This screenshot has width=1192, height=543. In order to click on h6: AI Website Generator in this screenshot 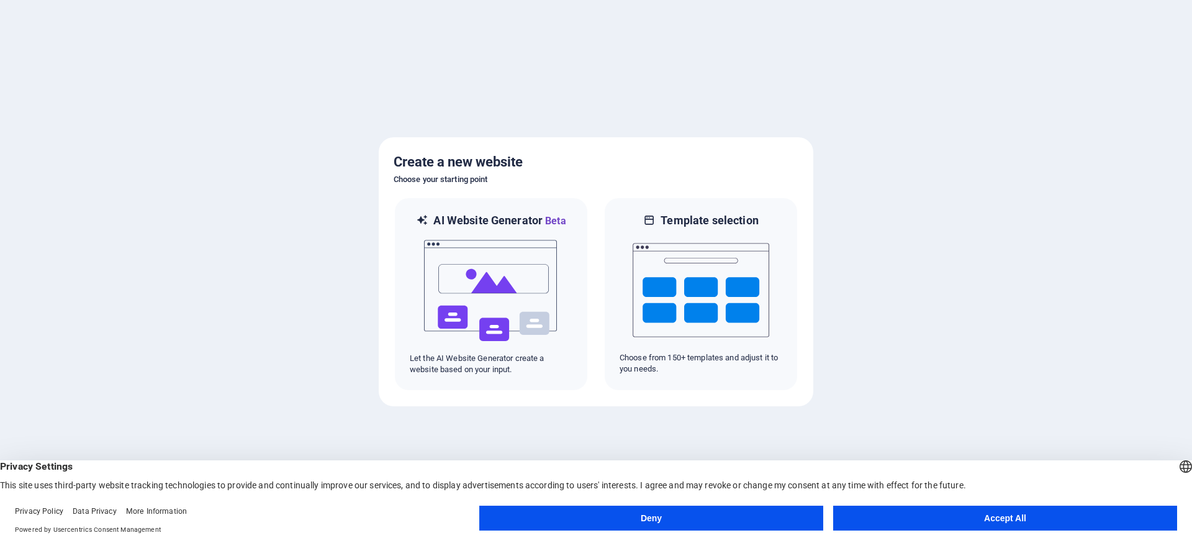, I will do `click(499, 220)`.